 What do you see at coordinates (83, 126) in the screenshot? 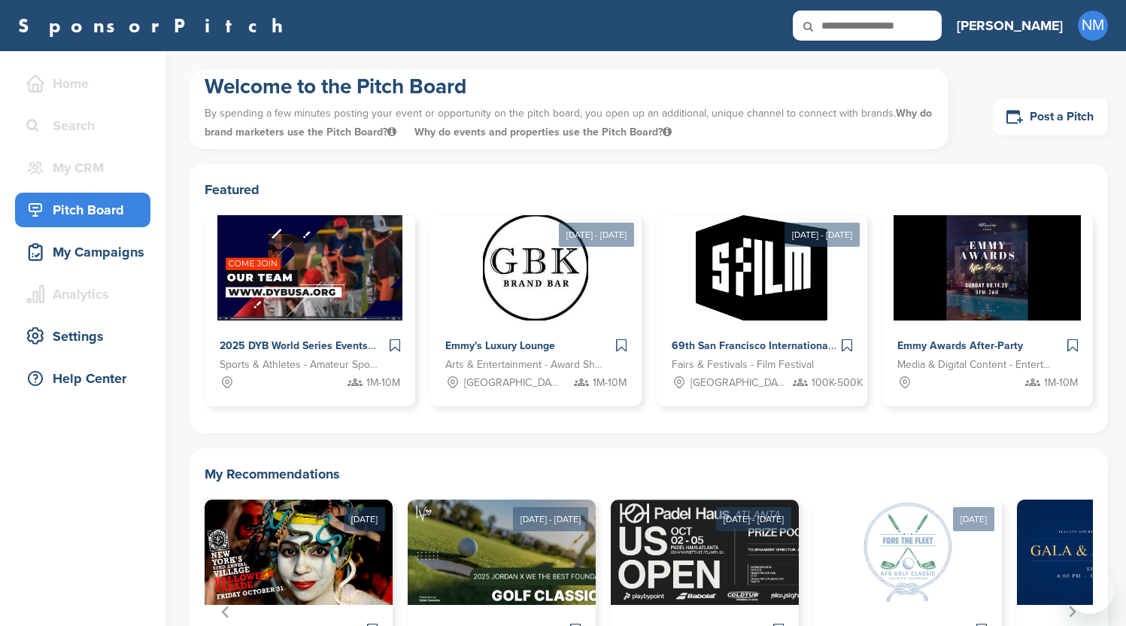
I see `a: Search` at bounding box center [83, 126].